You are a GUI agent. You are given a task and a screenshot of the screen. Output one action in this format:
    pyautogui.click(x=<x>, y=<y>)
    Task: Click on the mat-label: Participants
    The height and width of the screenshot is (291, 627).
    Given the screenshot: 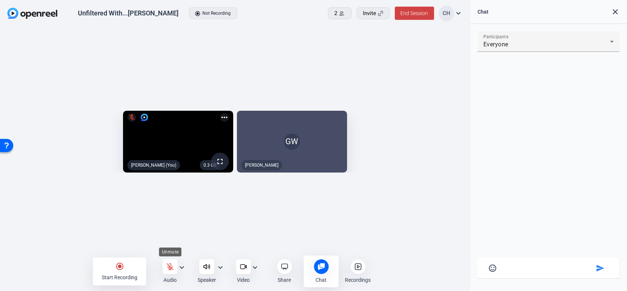 What is the action you would take?
    pyautogui.click(x=496, y=37)
    